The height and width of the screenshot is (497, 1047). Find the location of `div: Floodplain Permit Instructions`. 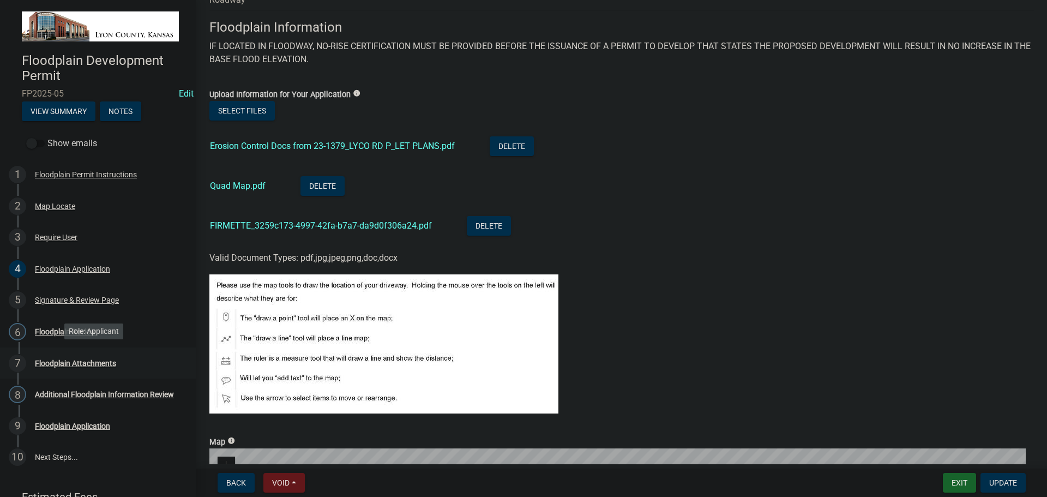

div: Floodplain Permit Instructions is located at coordinates (86, 174).